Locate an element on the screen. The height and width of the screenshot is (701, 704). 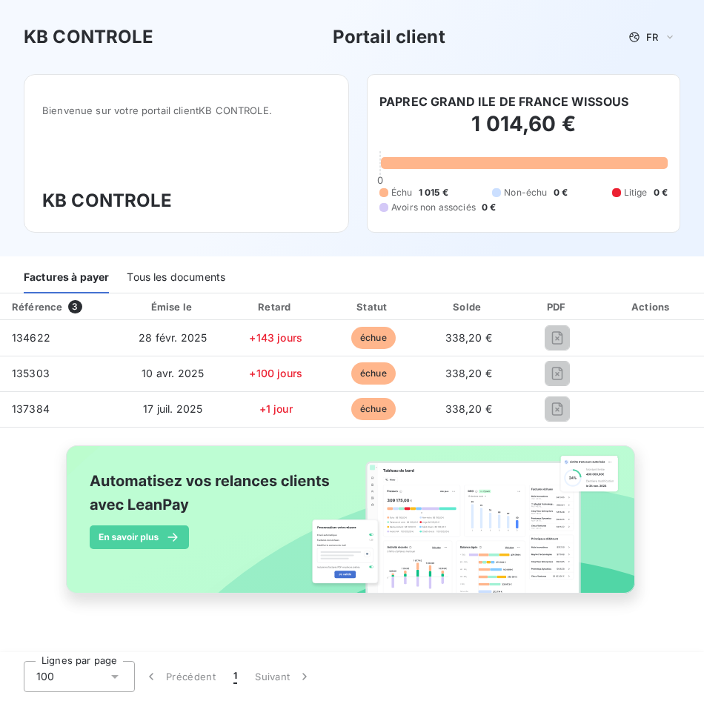
button: 1 is located at coordinates (235, 677).